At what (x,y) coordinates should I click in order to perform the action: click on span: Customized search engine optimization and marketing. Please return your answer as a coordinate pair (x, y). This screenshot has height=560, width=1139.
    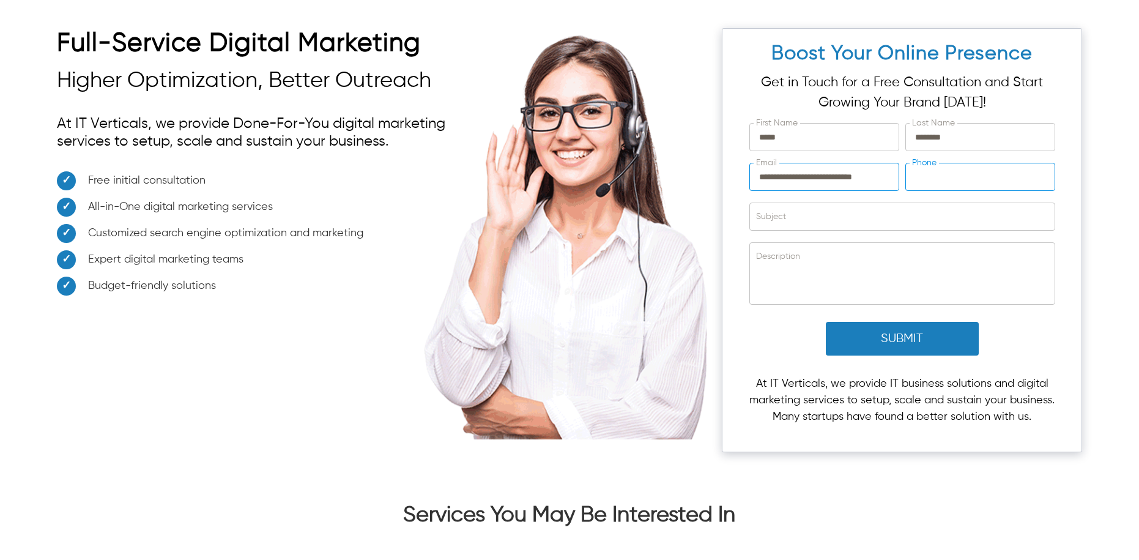
    Looking at the image, I should click on (226, 233).